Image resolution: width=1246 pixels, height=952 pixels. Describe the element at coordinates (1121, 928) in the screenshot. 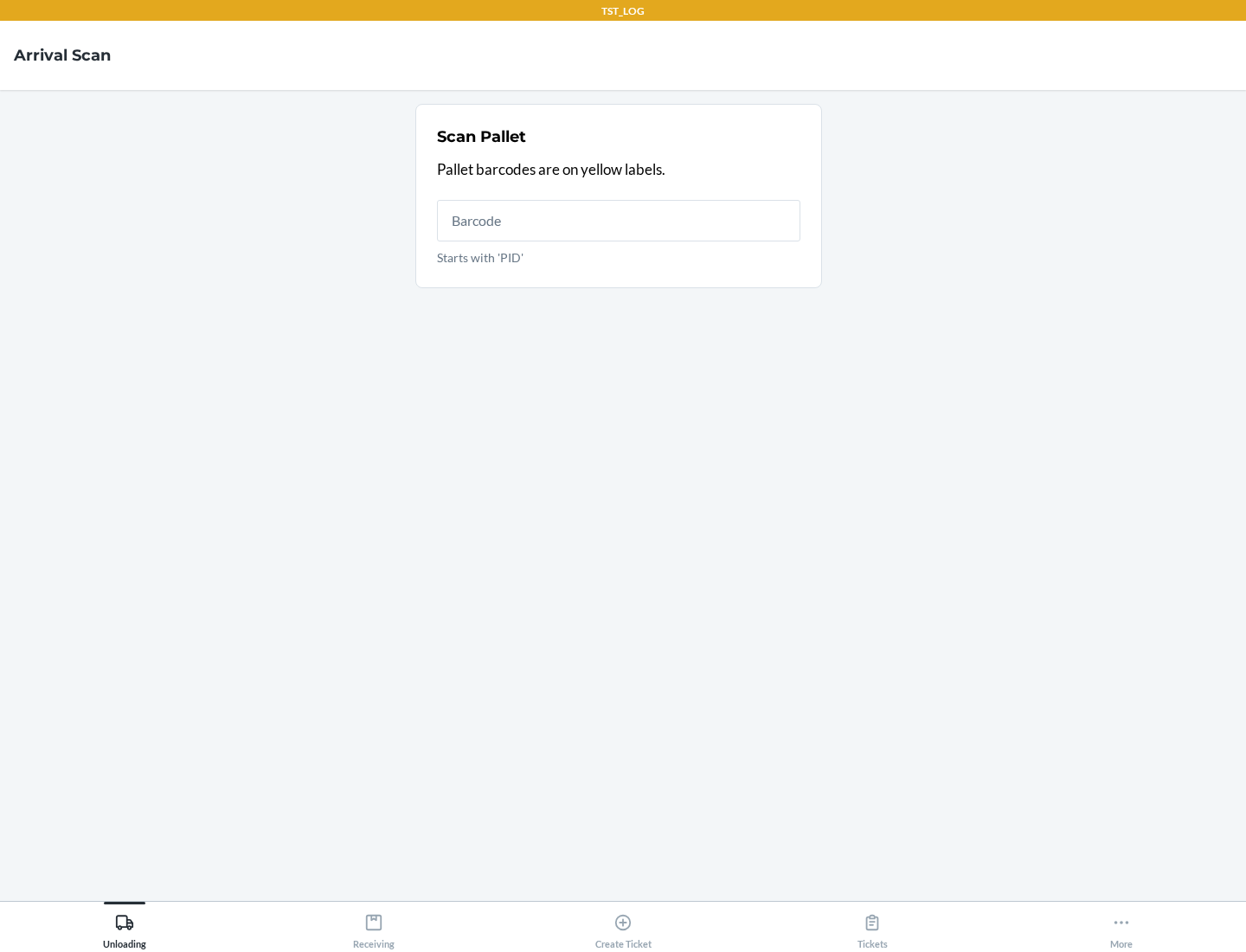

I see `div: More` at that location.